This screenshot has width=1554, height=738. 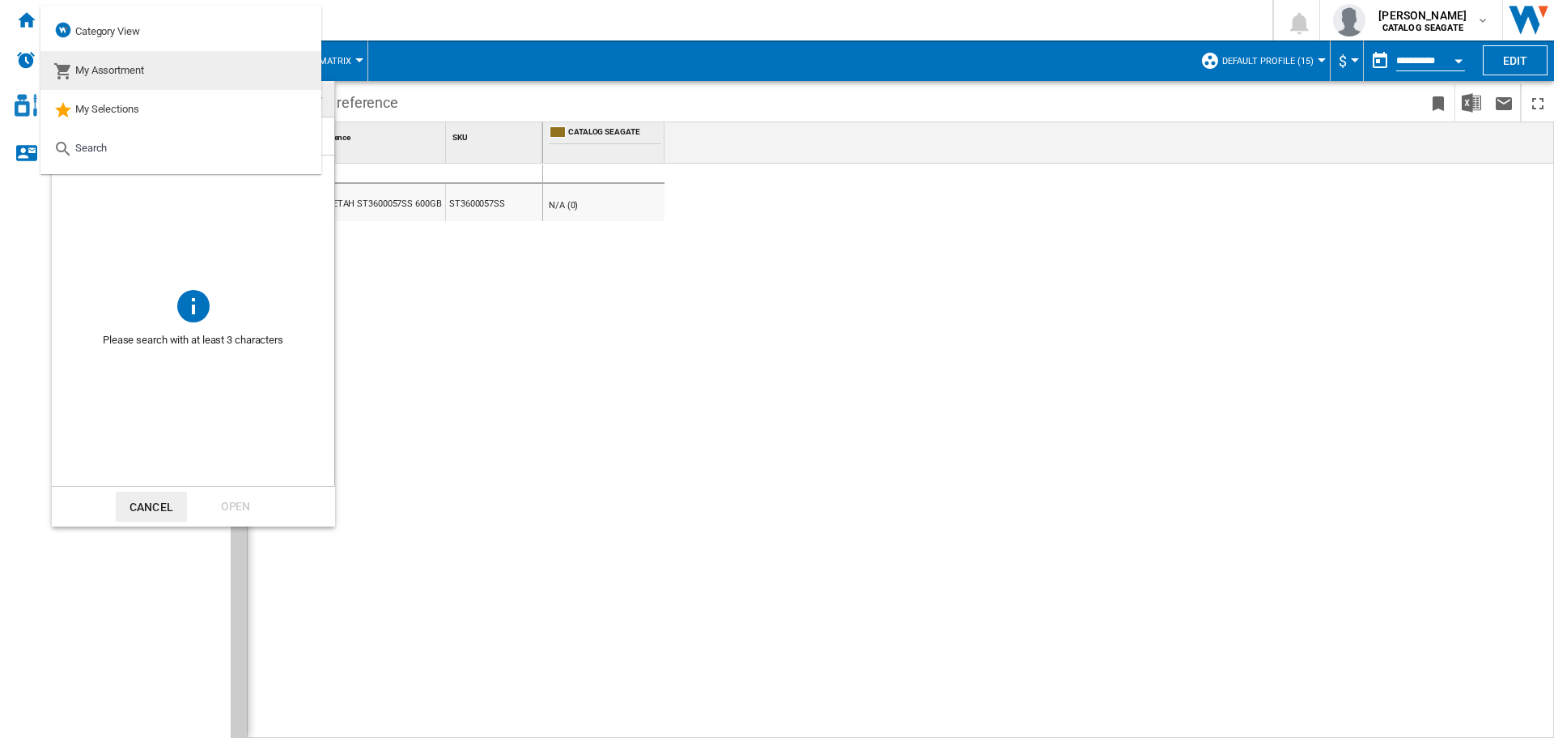 I want to click on img: wiser-icon-blue.png, so click(x=63, y=30).